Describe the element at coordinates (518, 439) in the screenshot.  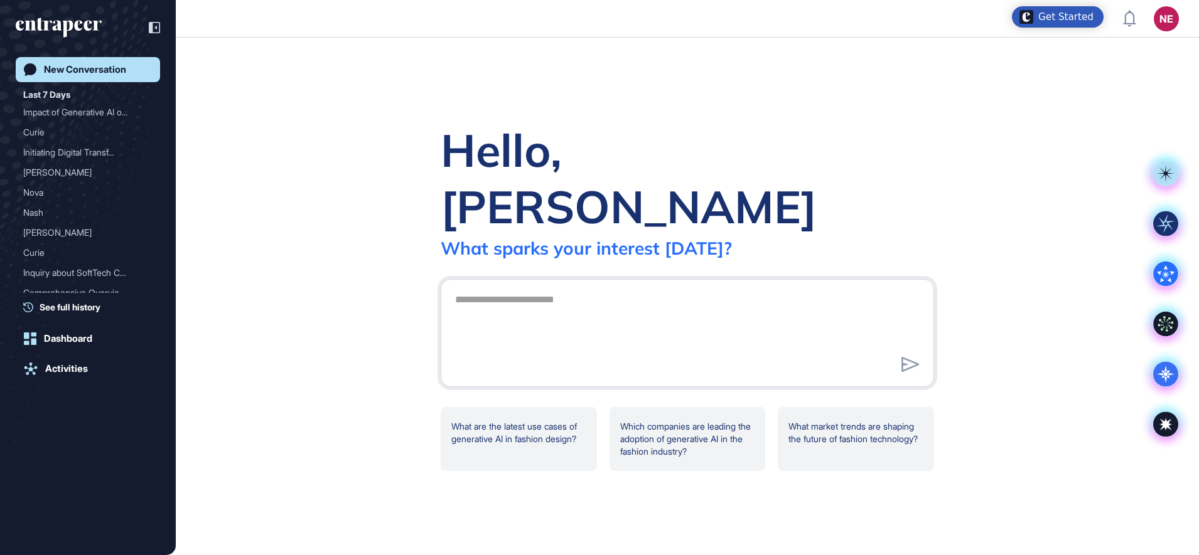
I see `div: What are the latest use cases of generative AI in fashion design?` at that location.